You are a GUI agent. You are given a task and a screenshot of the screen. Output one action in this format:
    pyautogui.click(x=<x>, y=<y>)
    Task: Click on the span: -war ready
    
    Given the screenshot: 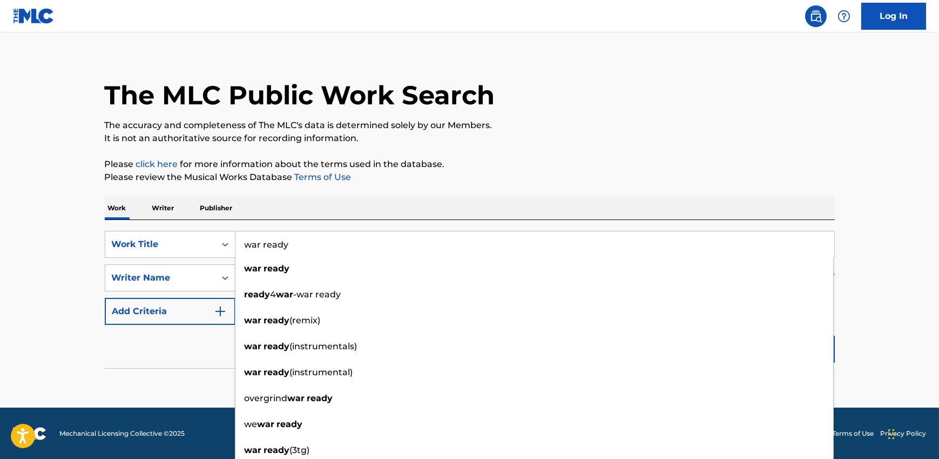 What is the action you would take?
    pyautogui.click(x=318, y=294)
    